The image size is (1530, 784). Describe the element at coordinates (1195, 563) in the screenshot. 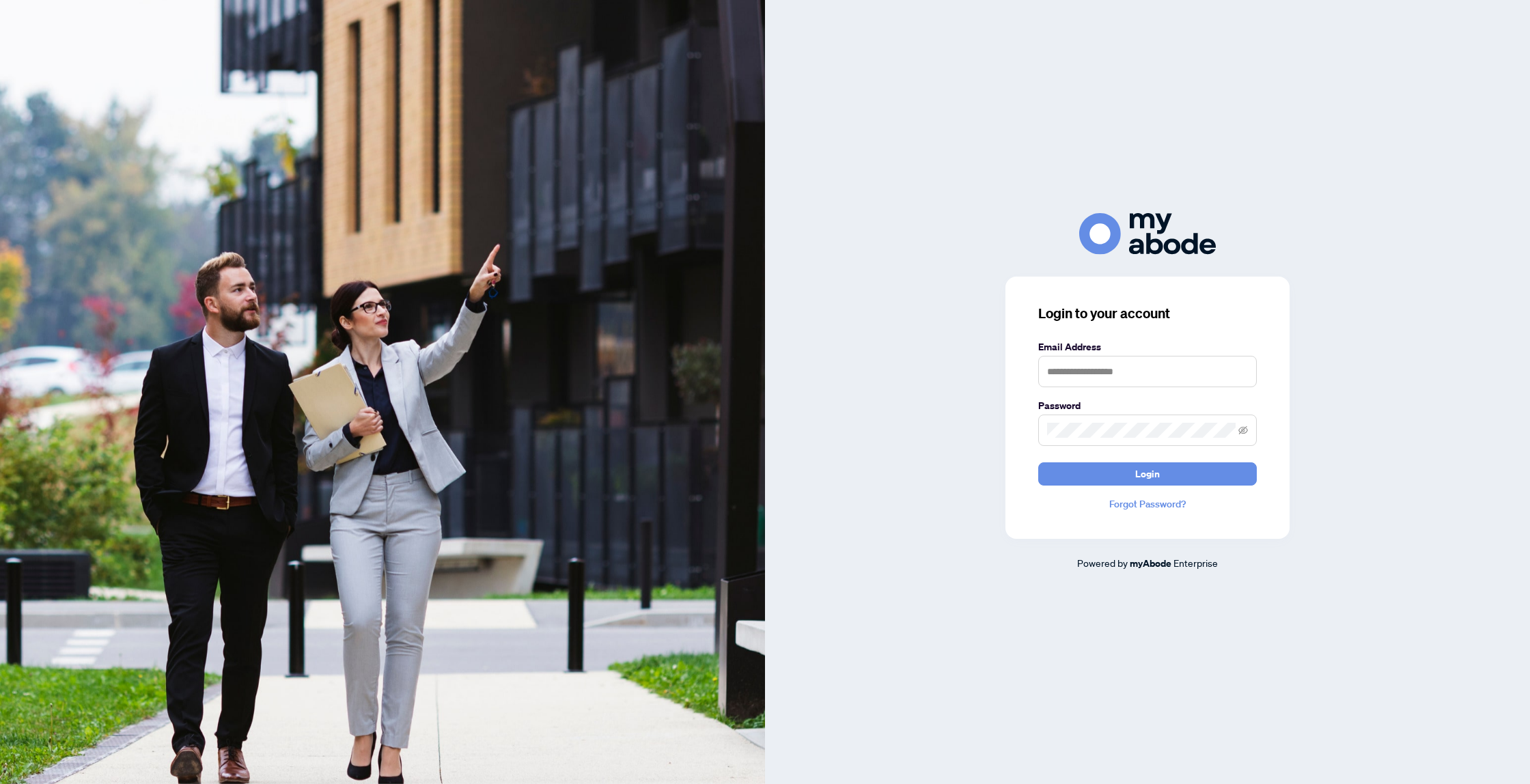

I see `span: Enterprise` at that location.